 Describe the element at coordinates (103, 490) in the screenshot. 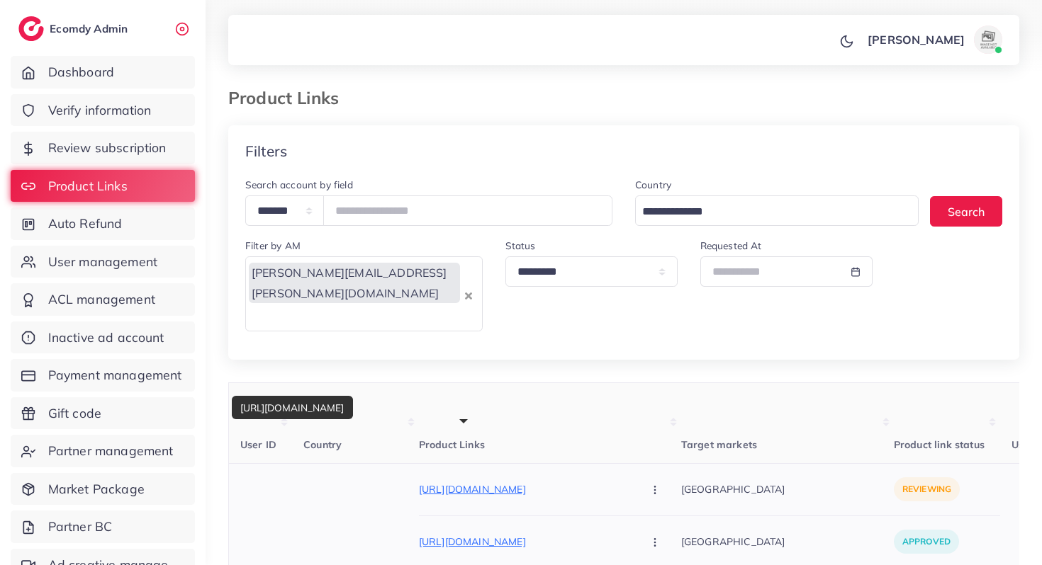

I see `a: Market Package` at that location.